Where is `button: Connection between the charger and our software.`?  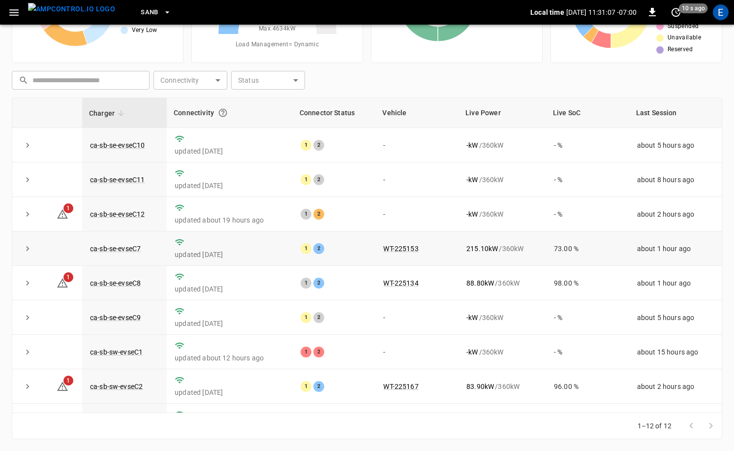
button: Connection between the charger and our software. is located at coordinates (223, 113).